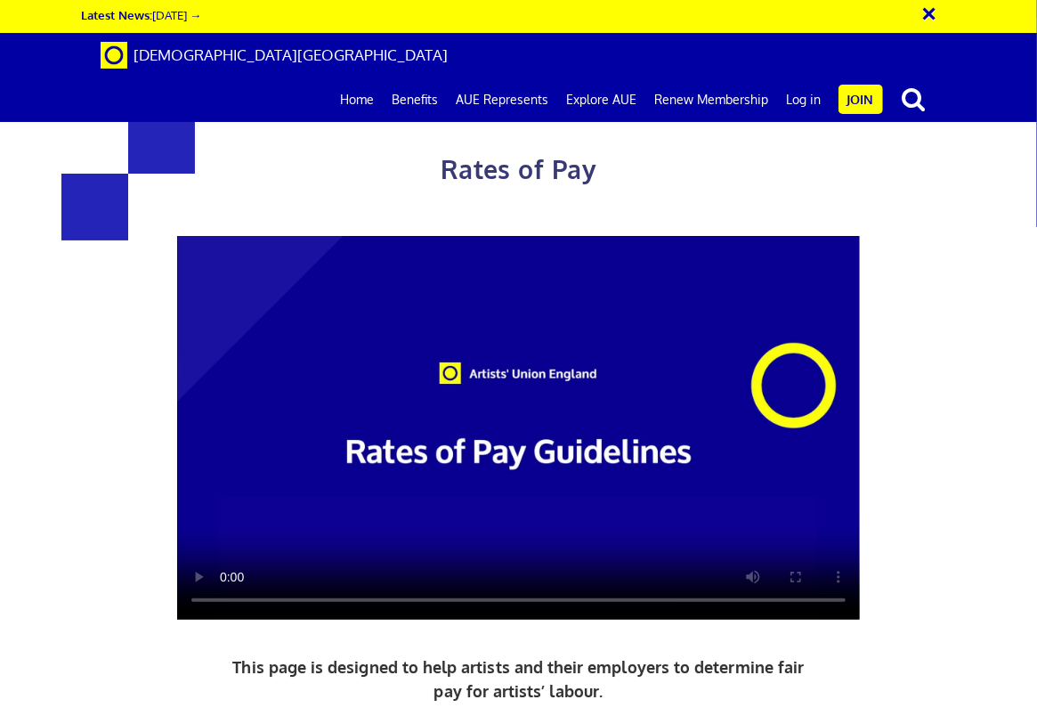 This screenshot has width=1037, height=724. I want to click on a: Home, so click(358, 100).